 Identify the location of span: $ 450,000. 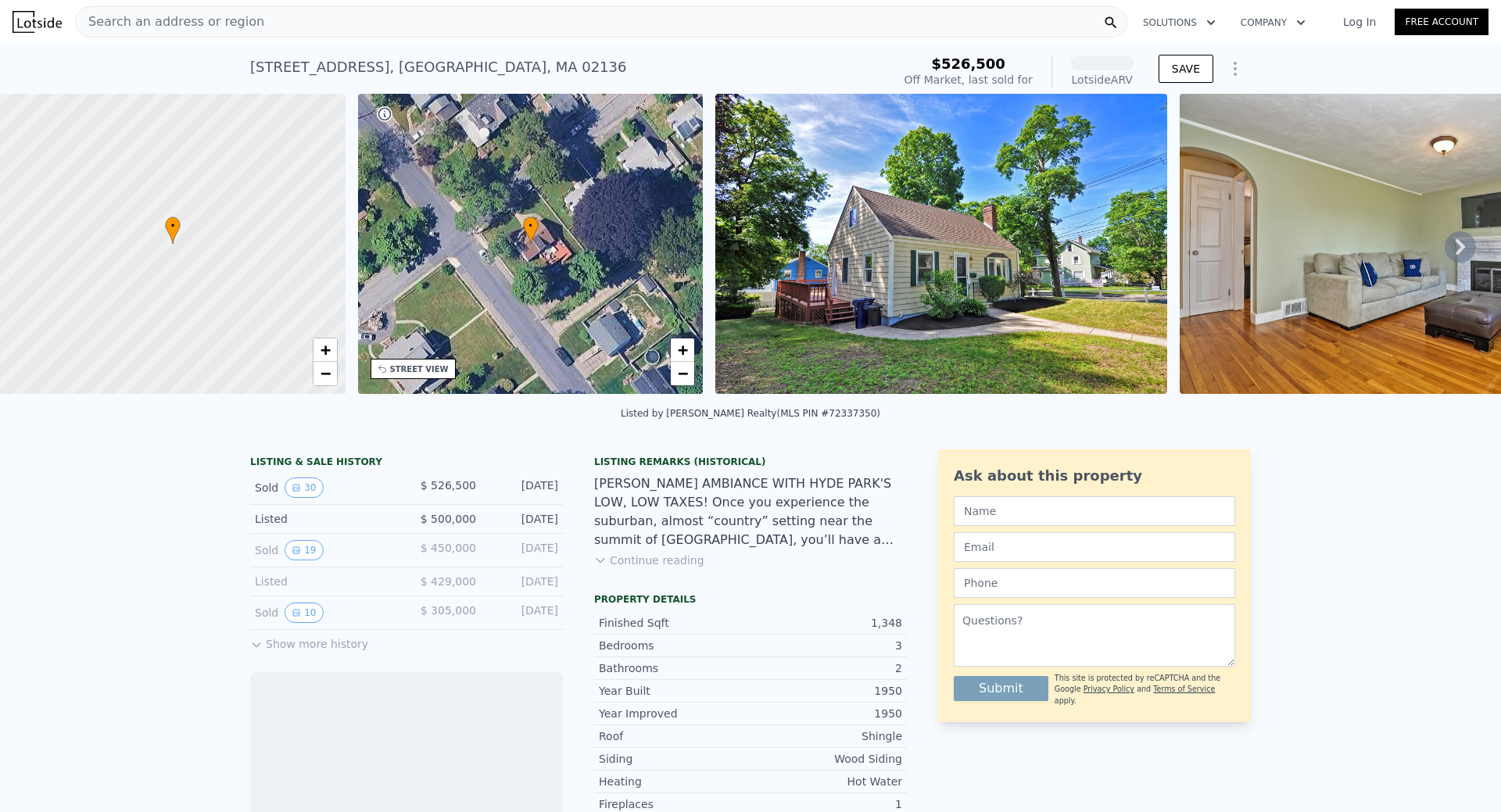
(448, 548).